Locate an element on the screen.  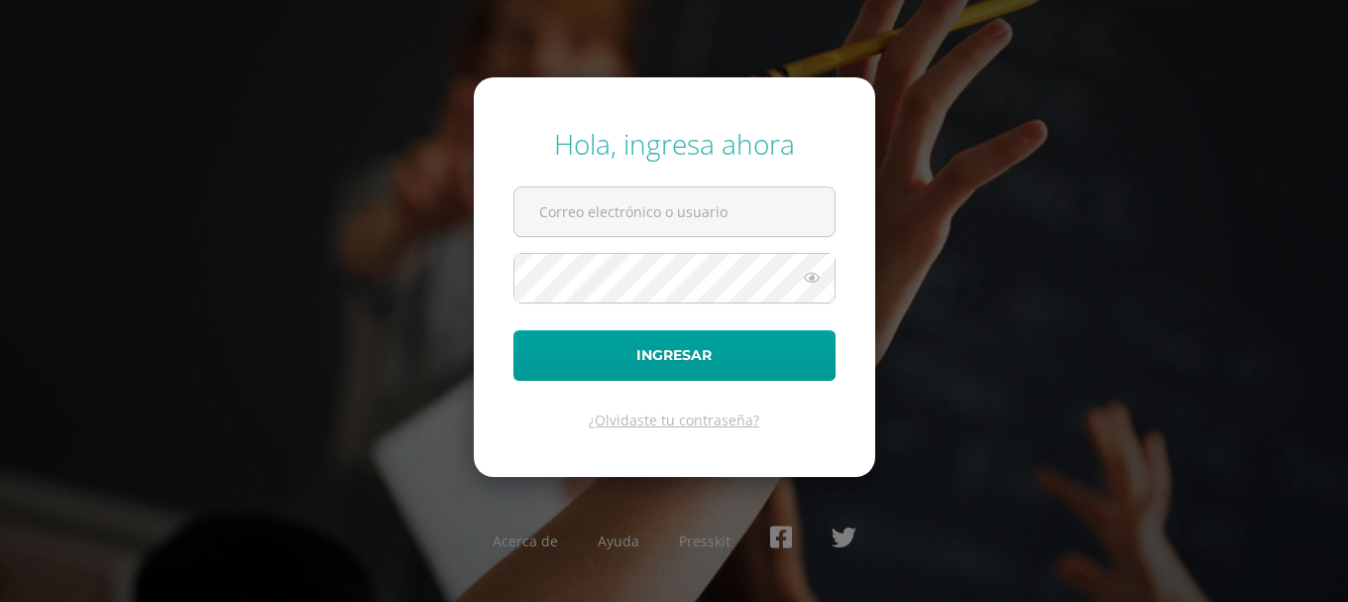
a: Presskit is located at coordinates (705, 540).